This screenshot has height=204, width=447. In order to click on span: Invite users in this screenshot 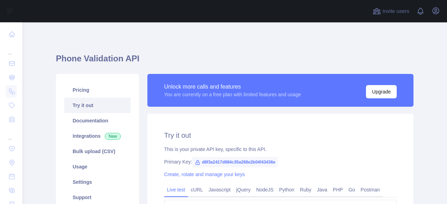, I will do `click(395, 11)`.